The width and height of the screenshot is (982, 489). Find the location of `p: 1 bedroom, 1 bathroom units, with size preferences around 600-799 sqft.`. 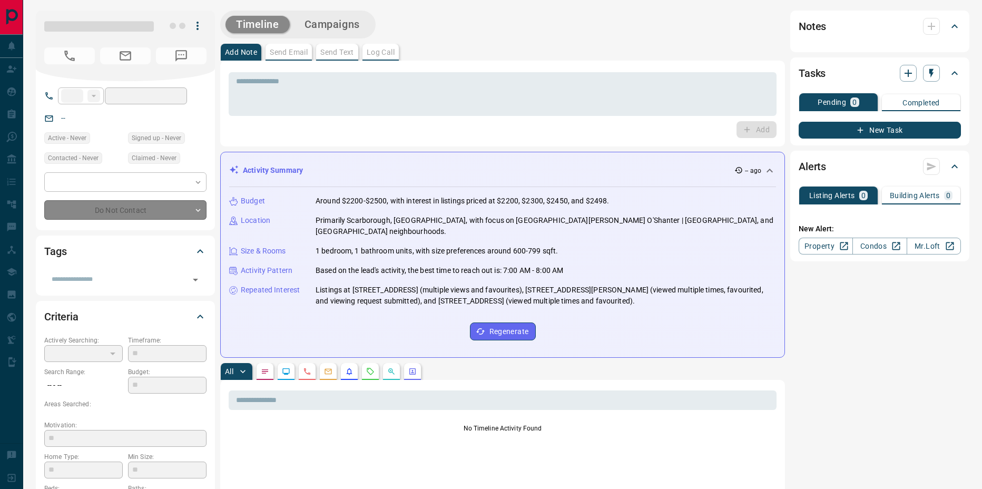

p: 1 bedroom, 1 bathroom units, with size preferences around 600-799 sqft. is located at coordinates (437, 251).